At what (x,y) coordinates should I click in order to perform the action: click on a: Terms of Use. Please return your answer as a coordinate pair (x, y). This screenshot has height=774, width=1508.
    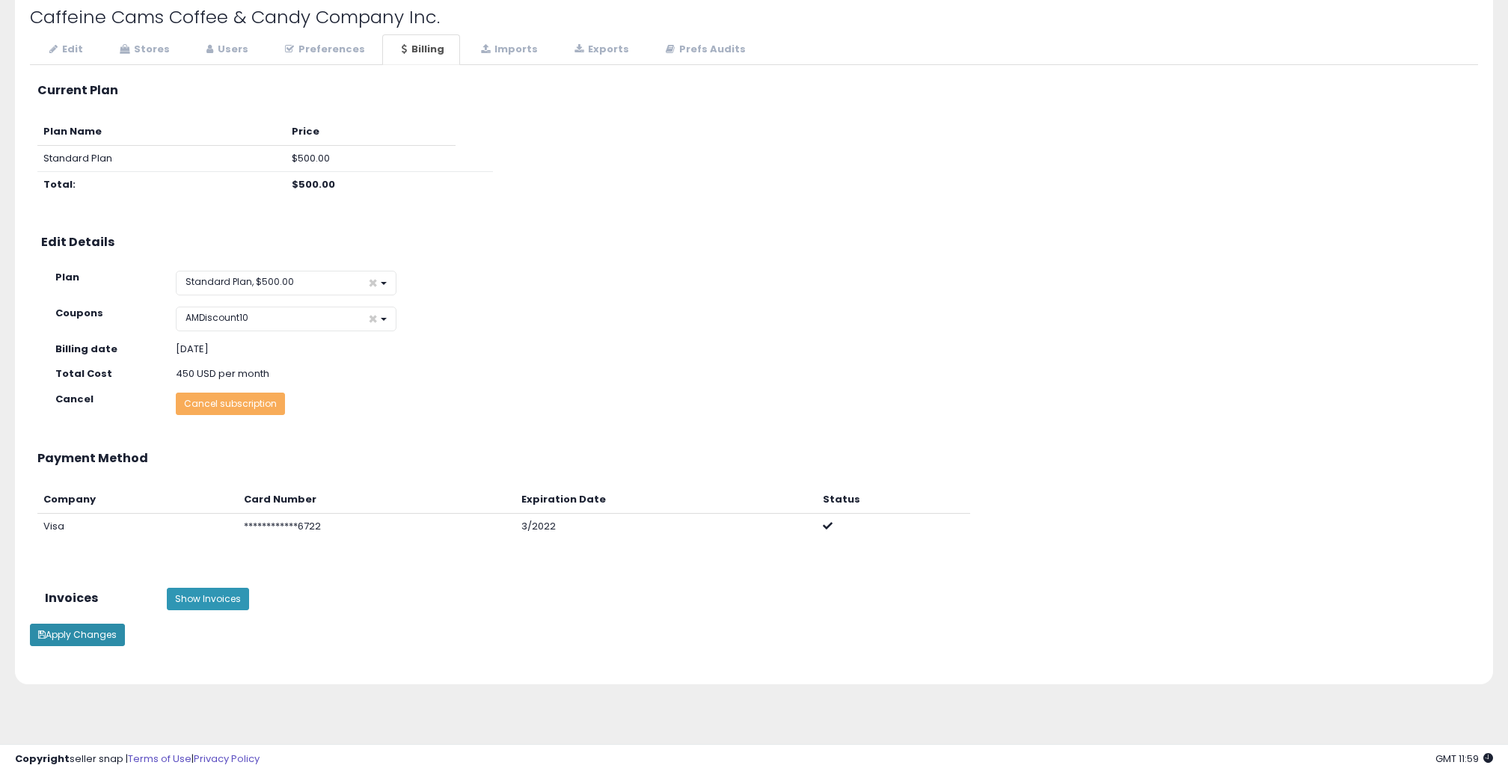
    Looking at the image, I should click on (159, 758).